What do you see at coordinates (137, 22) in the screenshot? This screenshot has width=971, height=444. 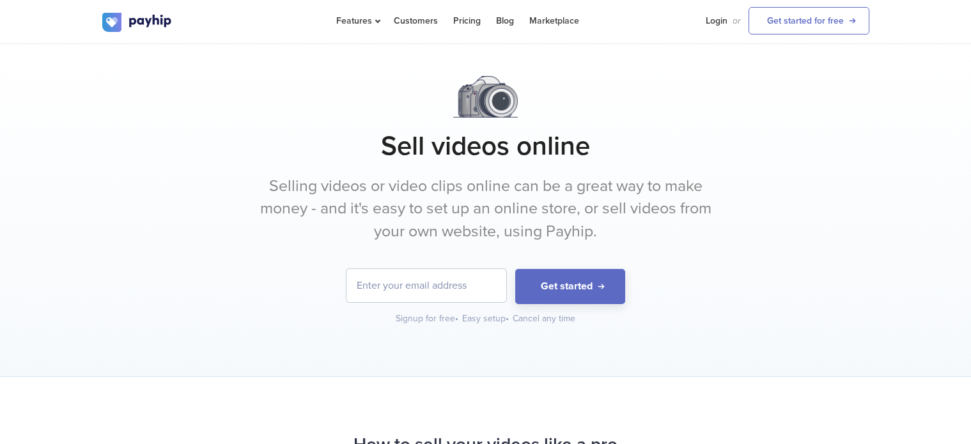 I see `img: logo.svg` at bounding box center [137, 22].